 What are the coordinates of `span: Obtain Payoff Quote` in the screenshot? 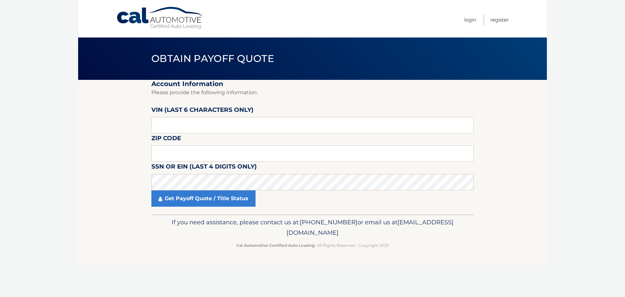 It's located at (213, 58).